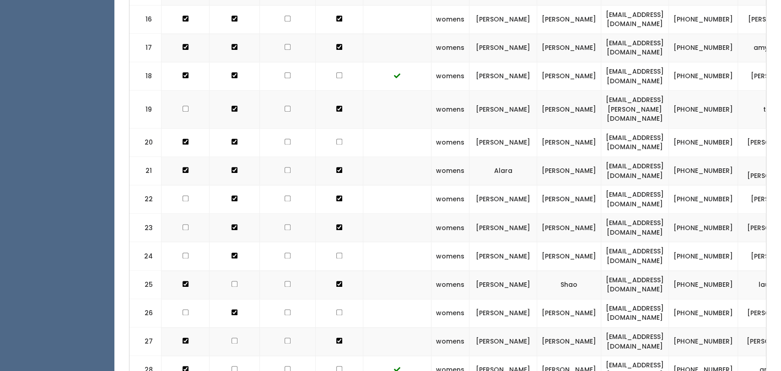  What do you see at coordinates (146, 142) in the screenshot?
I see `td: 20` at bounding box center [146, 142].